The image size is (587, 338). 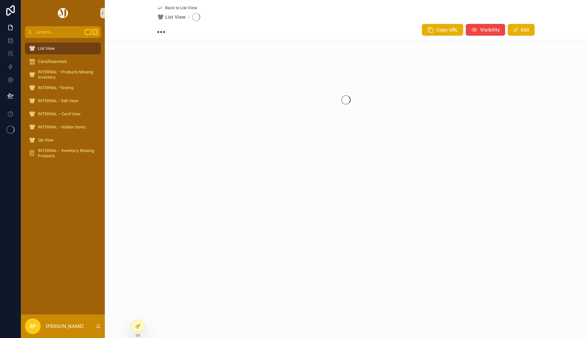 What do you see at coordinates (52, 62) in the screenshot?
I see `span: Core/Essentials` at bounding box center [52, 62].